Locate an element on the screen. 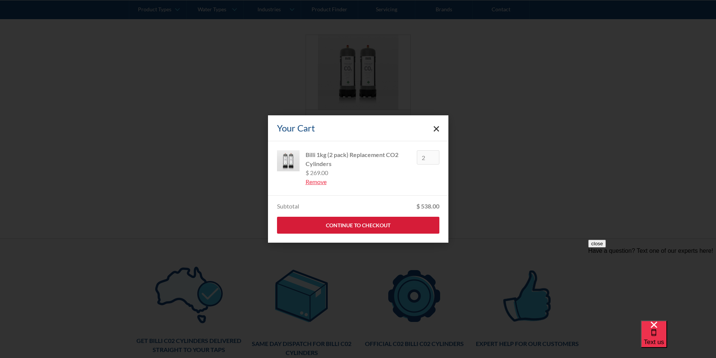  div: Remove is located at coordinates (358, 182).